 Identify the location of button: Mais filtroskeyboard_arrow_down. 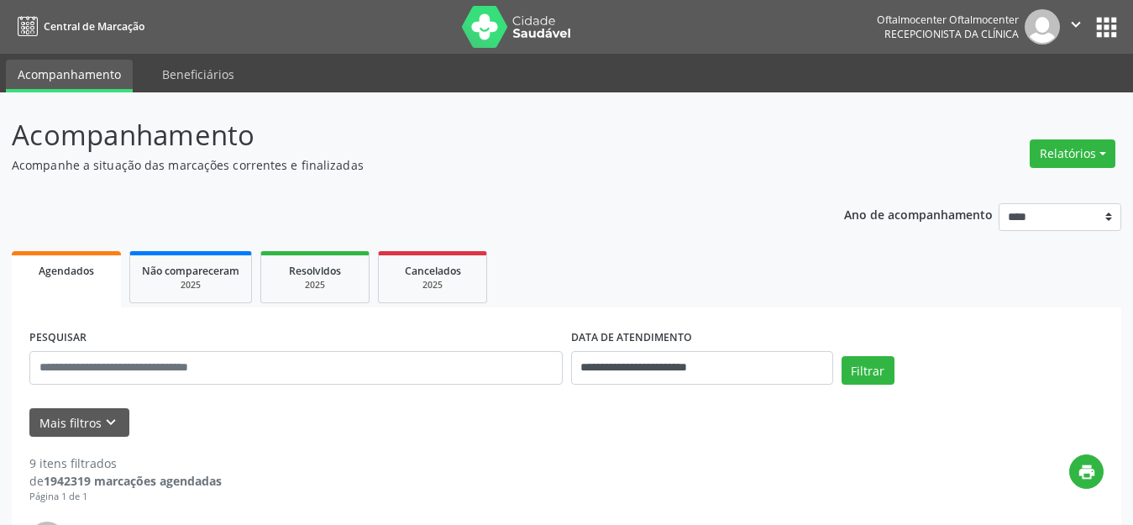
(79, 422).